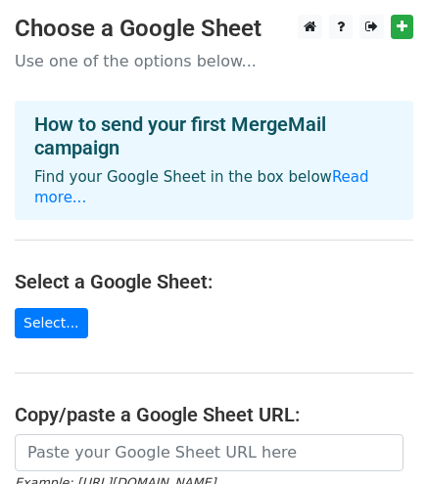 This screenshot has width=428, height=484. What do you see at coordinates (213, 61) in the screenshot?
I see `p: Use one of the options below...` at bounding box center [213, 61].